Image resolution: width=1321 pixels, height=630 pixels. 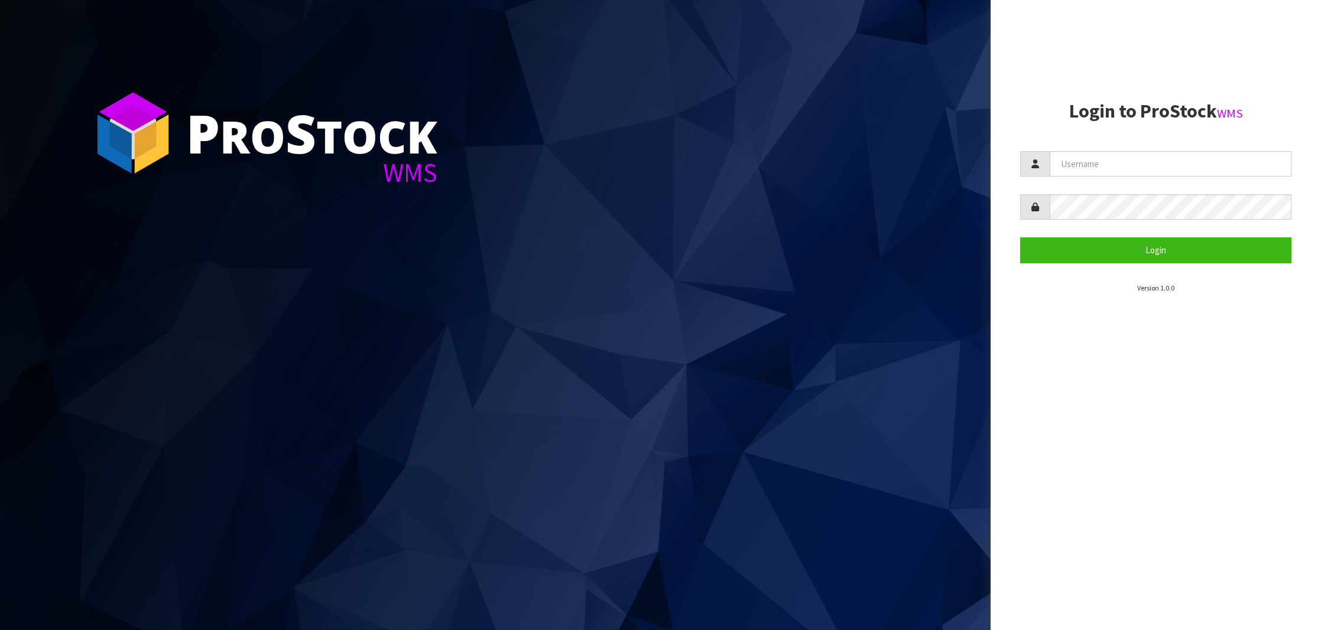 I want to click on small: WMS, so click(x=1230, y=113).